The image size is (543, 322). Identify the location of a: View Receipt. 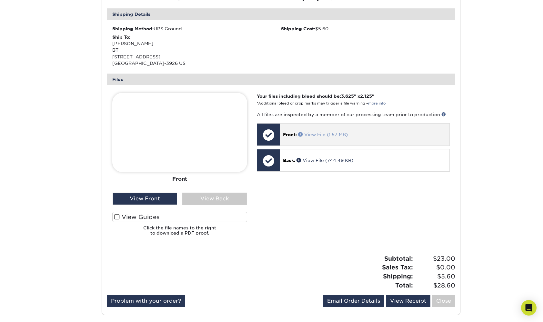
(408, 301).